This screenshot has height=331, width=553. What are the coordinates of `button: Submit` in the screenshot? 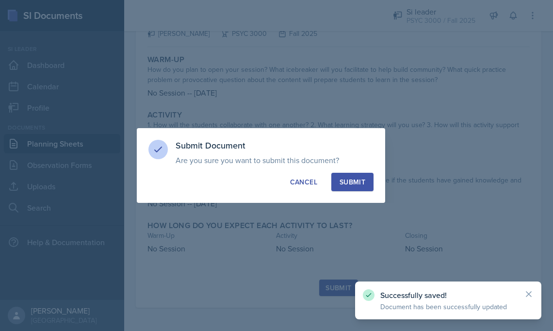 It's located at (352, 182).